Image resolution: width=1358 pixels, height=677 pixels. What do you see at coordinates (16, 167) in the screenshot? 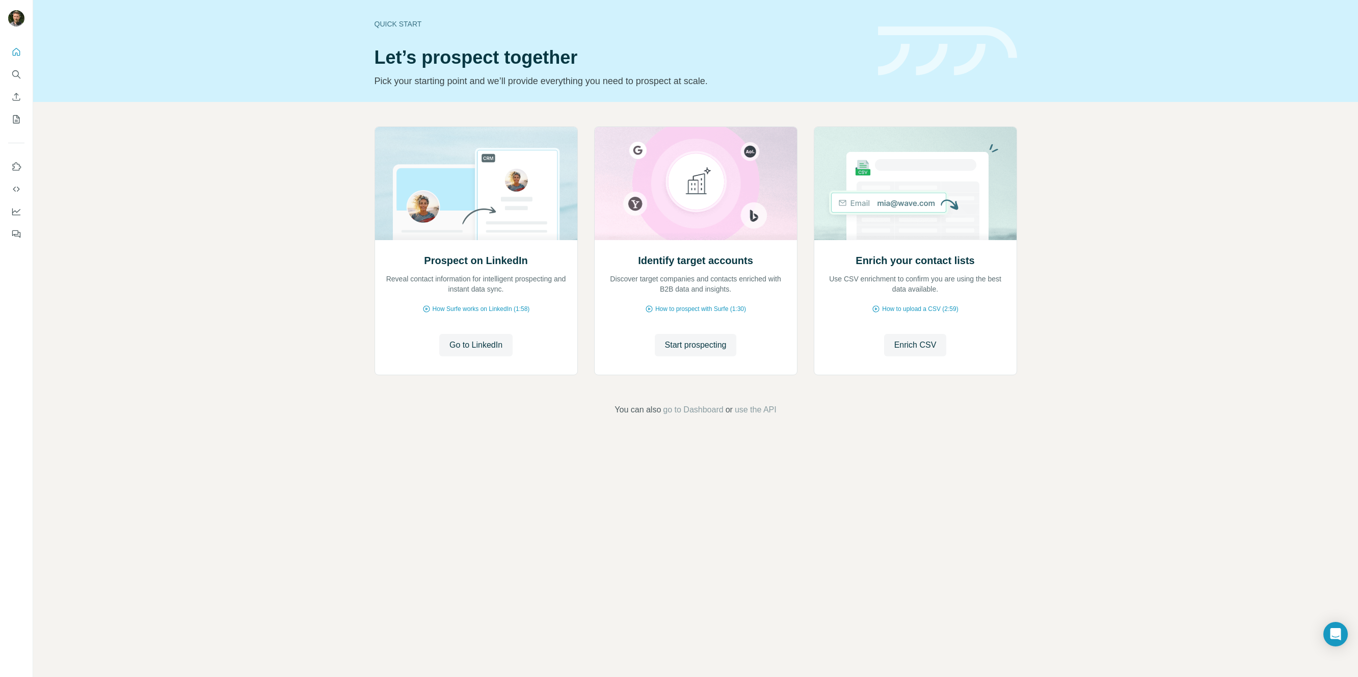
I see `button: Use Surfe on LinkedIn` at bounding box center [16, 167].